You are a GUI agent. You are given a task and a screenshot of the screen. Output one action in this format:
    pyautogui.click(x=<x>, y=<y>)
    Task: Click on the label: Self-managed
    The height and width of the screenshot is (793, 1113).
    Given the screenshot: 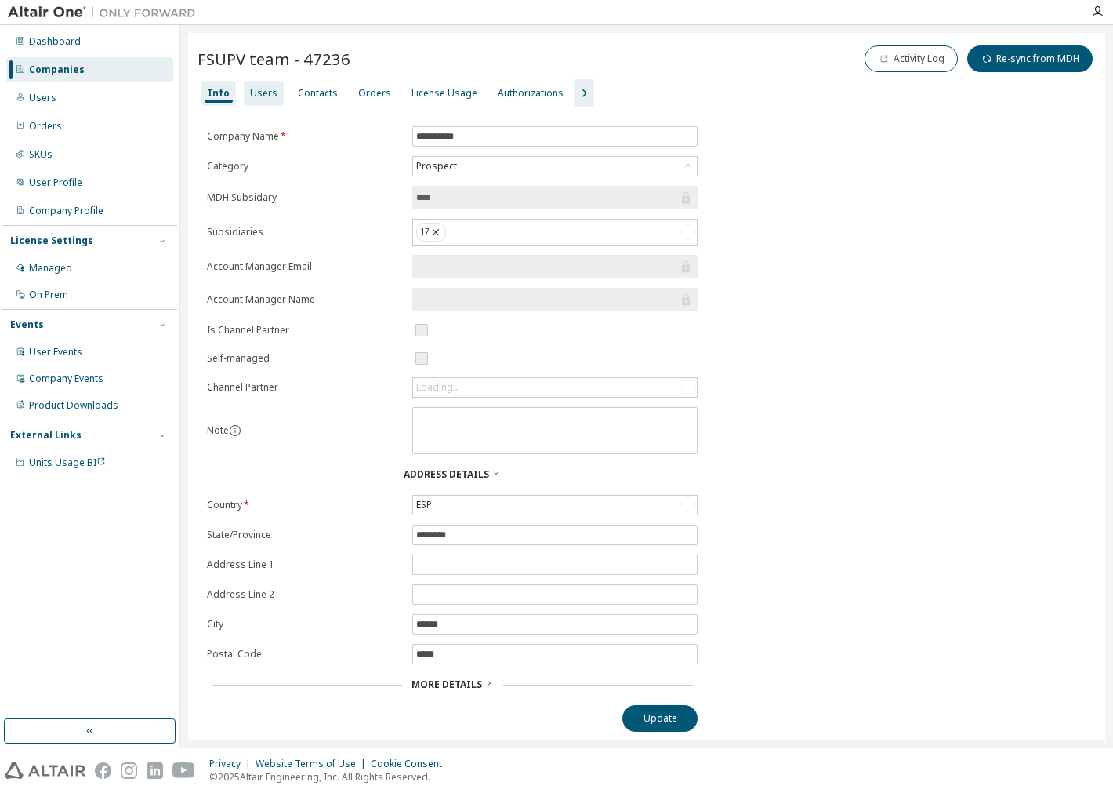 What is the action you would take?
    pyautogui.click(x=305, y=358)
    